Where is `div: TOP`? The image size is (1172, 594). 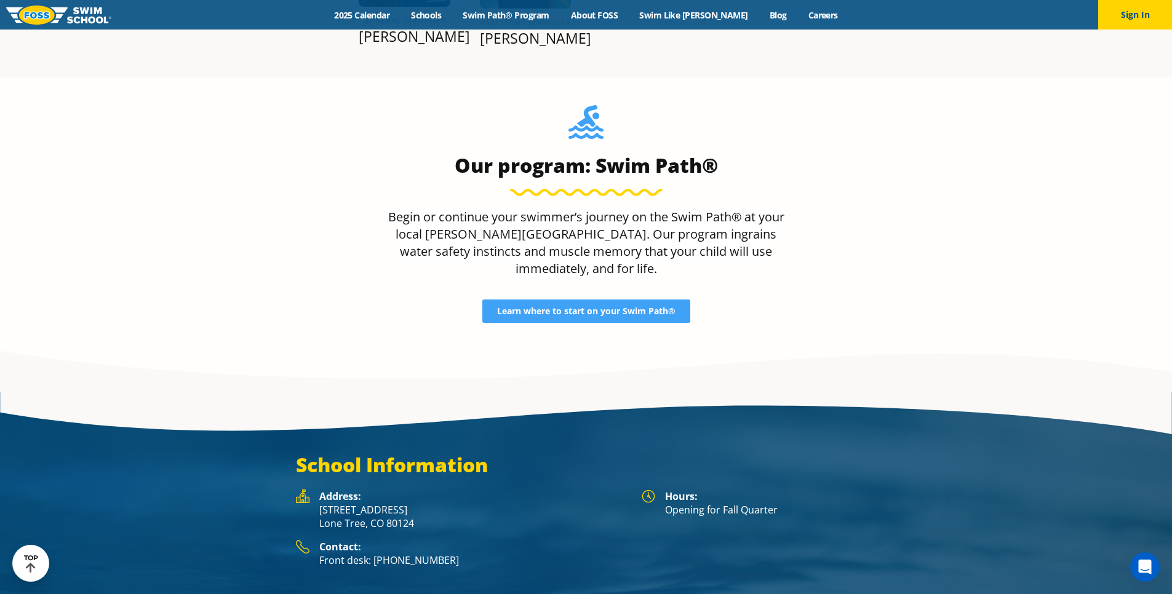
div: TOP is located at coordinates (31, 563).